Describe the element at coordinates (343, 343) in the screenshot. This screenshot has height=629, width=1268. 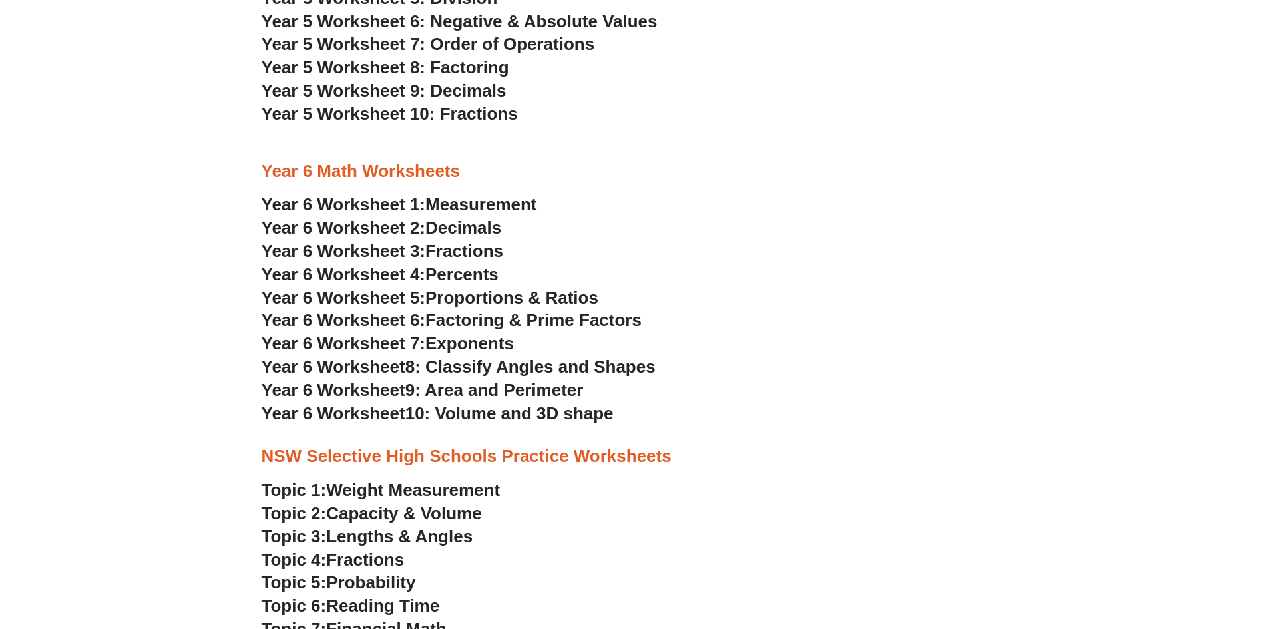
I see `span: Year 6 Worksheet 7:` at that location.